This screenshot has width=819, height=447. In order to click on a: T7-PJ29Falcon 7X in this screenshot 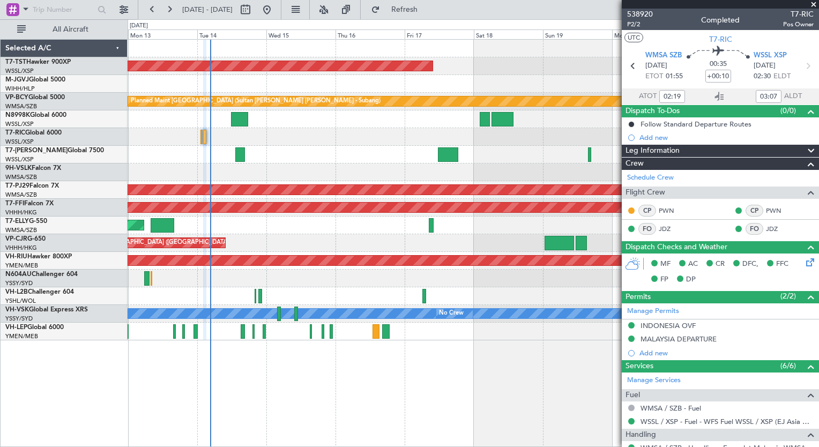, I will do `click(32, 186)`.